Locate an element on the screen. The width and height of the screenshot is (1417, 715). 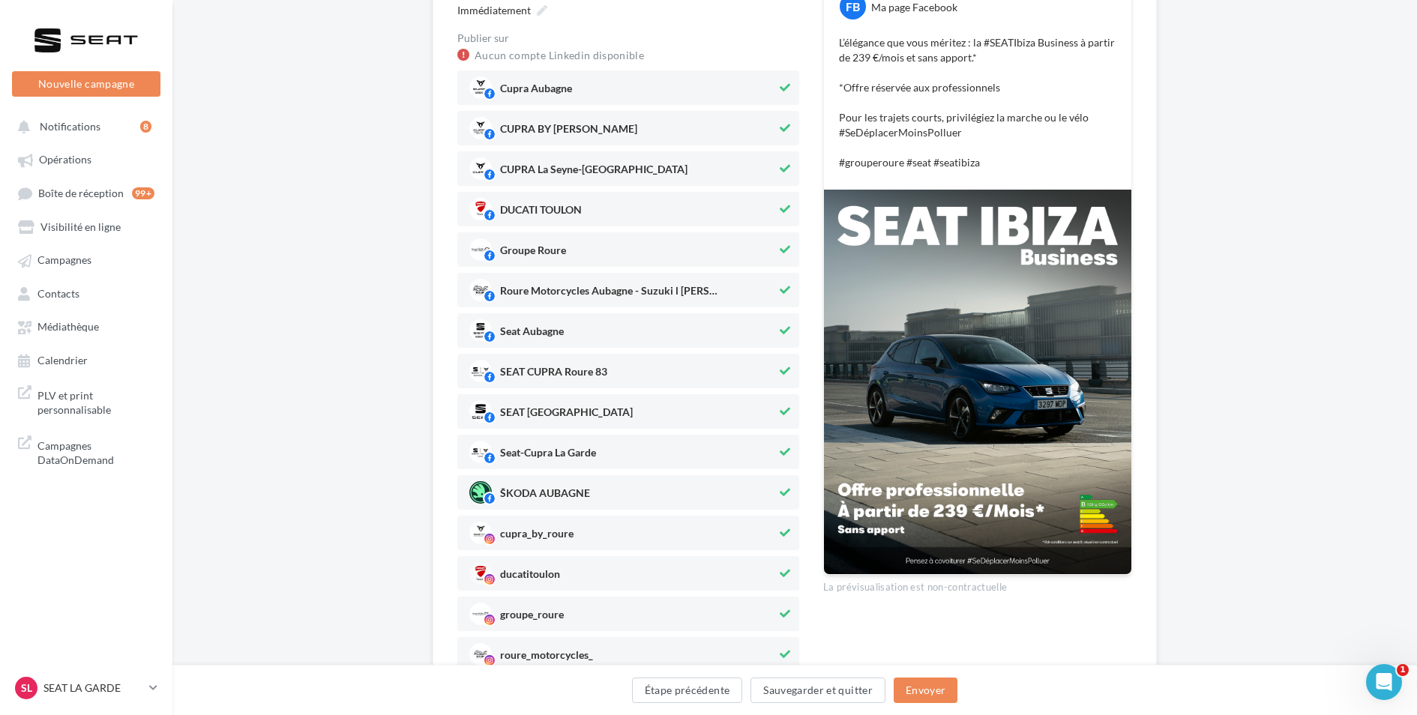
span: 1 is located at coordinates (1403, 670).